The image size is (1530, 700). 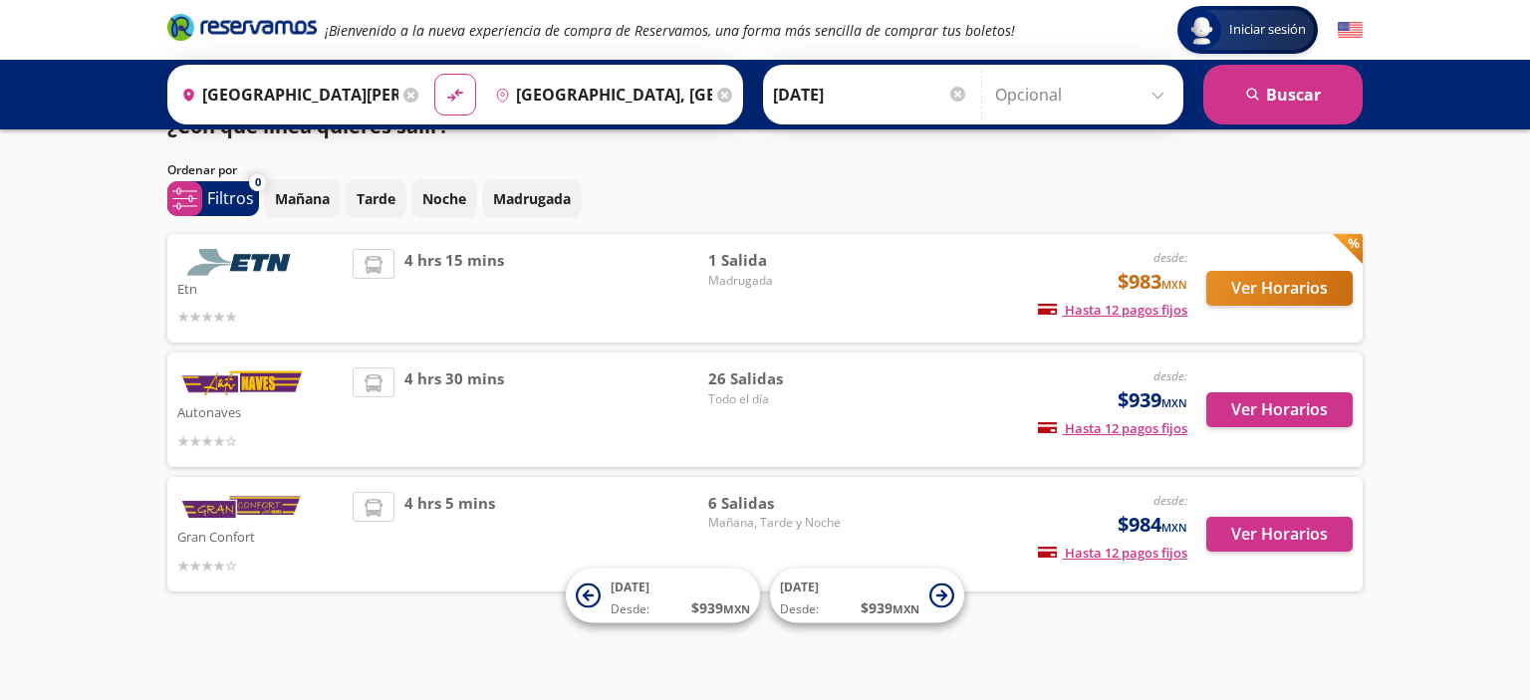 I want to click on p: Filtros, so click(x=230, y=198).